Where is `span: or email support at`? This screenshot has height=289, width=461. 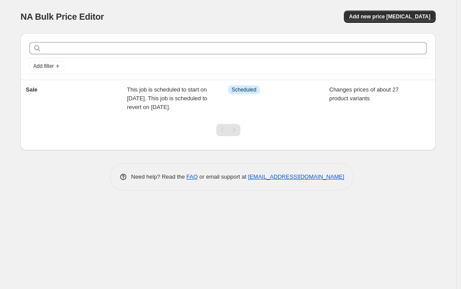 span: or email support at is located at coordinates (223, 176).